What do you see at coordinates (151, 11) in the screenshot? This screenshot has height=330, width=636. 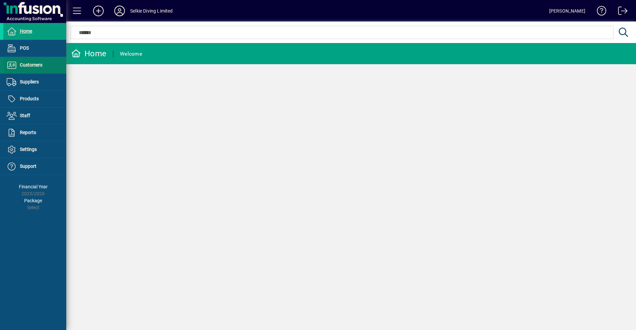 I see `div: Selkie Diving Limited` at bounding box center [151, 11].